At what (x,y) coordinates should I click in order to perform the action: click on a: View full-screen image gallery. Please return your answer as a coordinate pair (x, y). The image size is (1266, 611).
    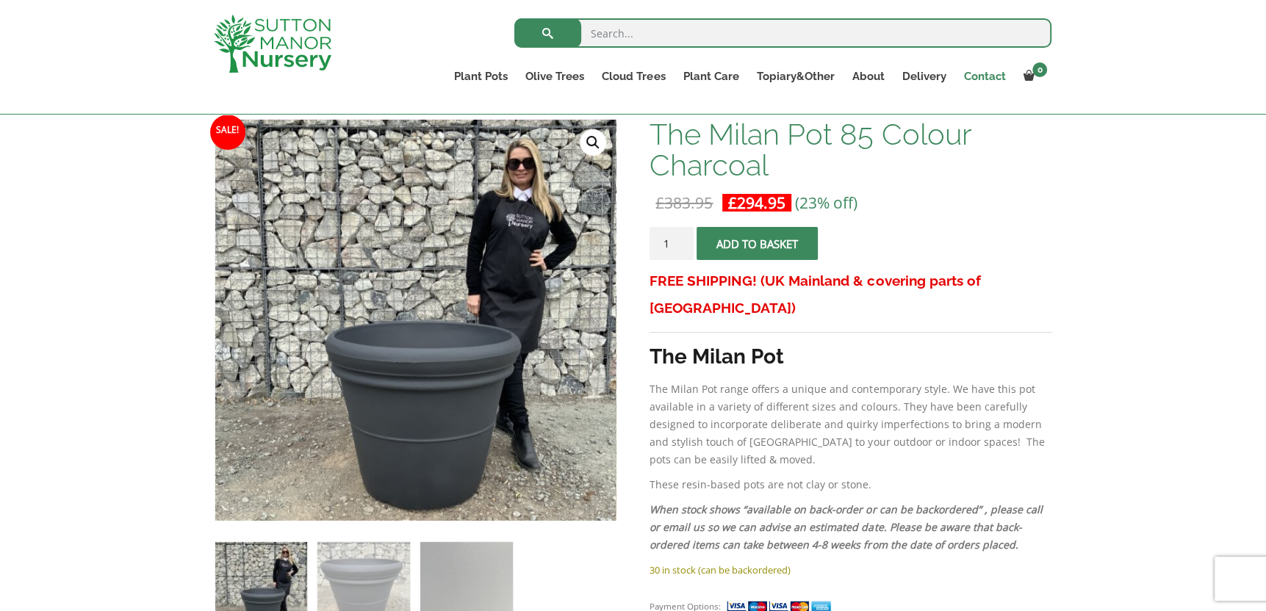
    Looking at the image, I should click on (593, 143).